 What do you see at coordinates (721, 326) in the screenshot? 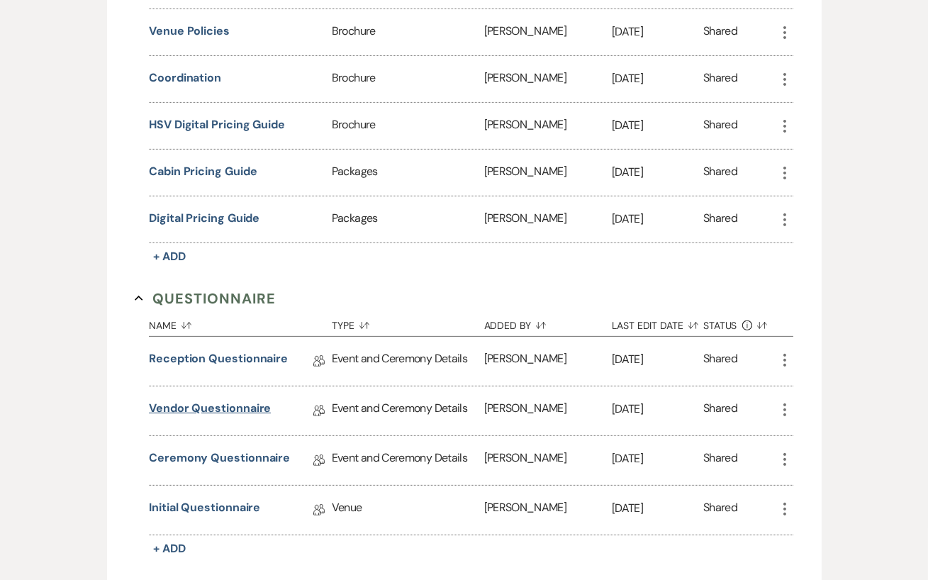
I see `span: Status` at bounding box center [721, 326].